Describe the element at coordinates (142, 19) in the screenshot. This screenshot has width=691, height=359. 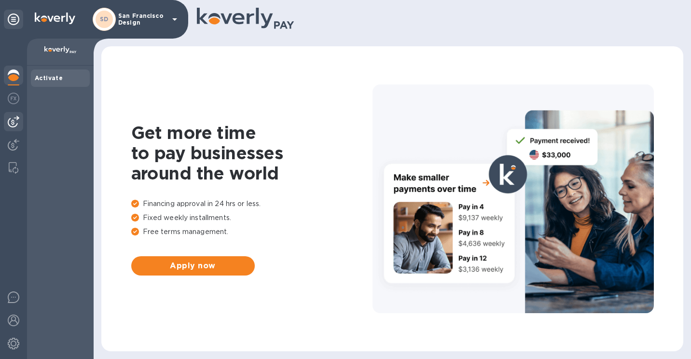
I see `p: San Francisco Design` at that location.